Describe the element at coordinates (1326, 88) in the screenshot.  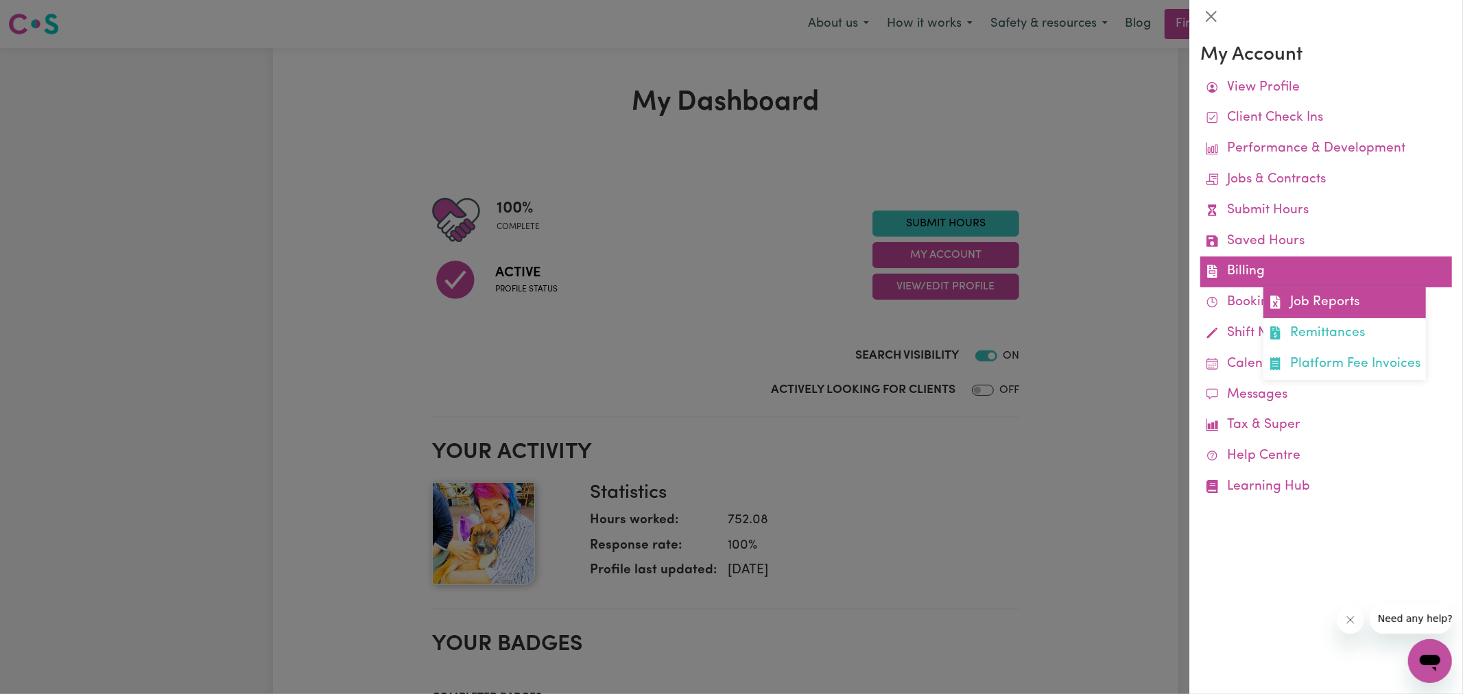
I see `a: View Profile` at that location.